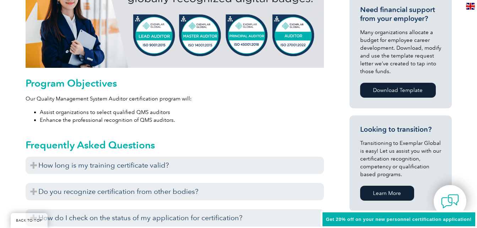  Describe the element at coordinates (182, 112) in the screenshot. I see `li: Assist organizations to select qualified QMS auditors` at that location.